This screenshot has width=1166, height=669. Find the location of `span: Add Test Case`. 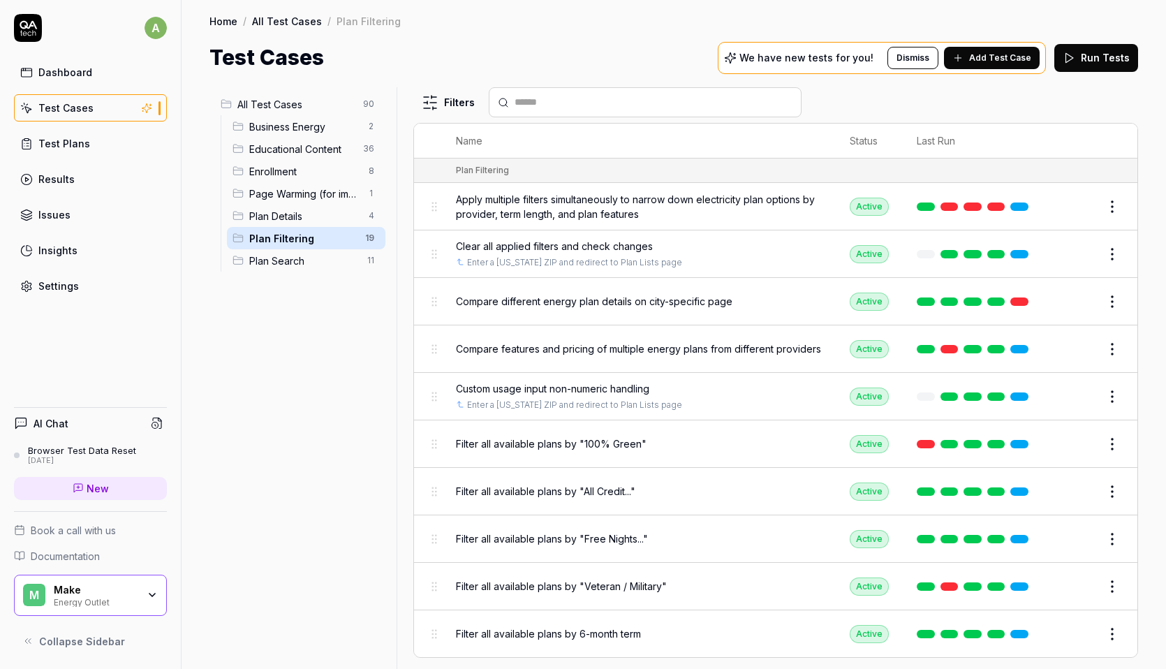

span: Add Test Case is located at coordinates (1000, 58).